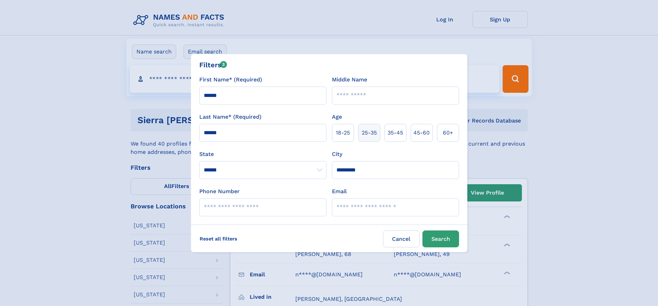 This screenshot has height=306, width=658. I want to click on label: Email, so click(339, 192).